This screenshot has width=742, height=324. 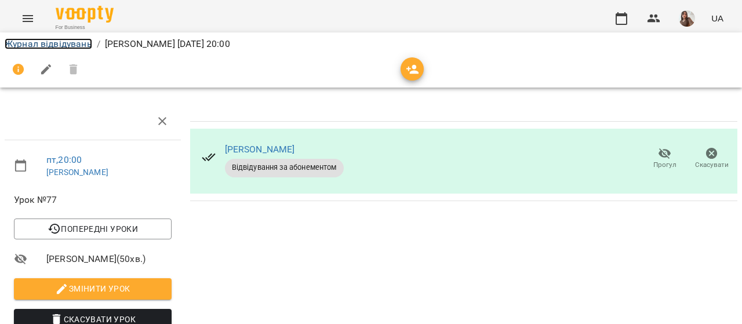 I want to click on button: Прогул, so click(x=664, y=159).